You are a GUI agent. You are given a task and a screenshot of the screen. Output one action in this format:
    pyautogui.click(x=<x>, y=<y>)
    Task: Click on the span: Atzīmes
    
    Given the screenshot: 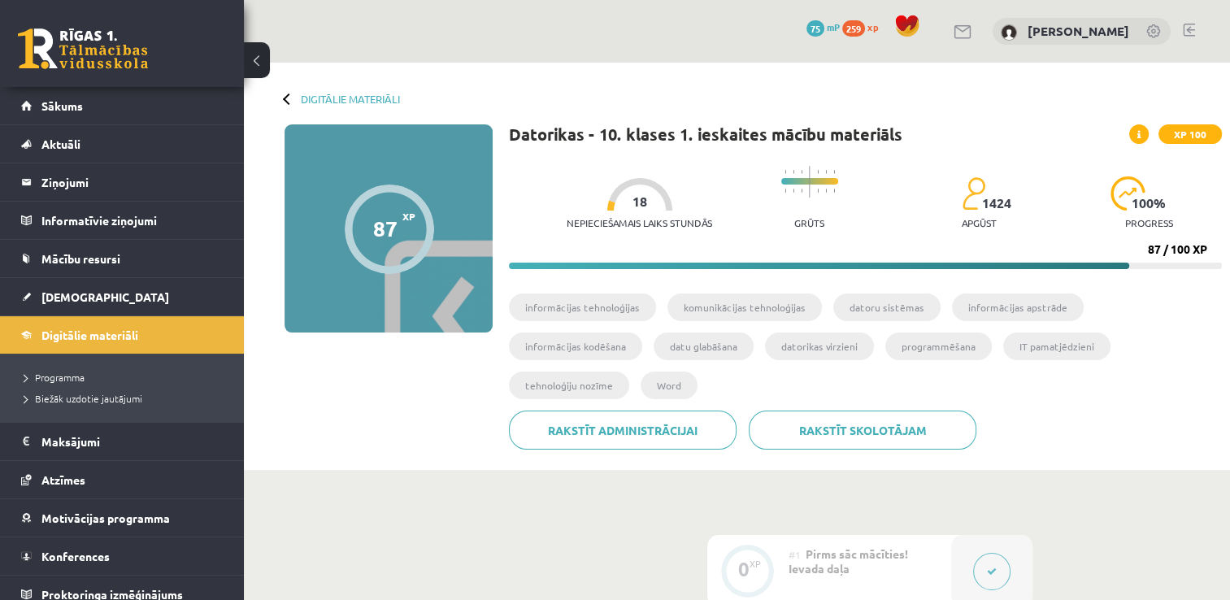 What is the action you would take?
    pyautogui.click(x=63, y=479)
    